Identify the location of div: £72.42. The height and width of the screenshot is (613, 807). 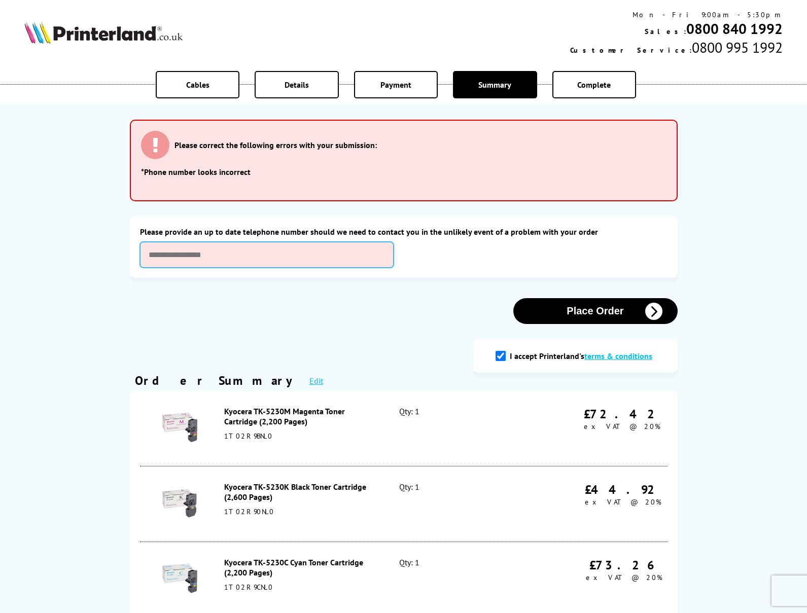
(623, 414).